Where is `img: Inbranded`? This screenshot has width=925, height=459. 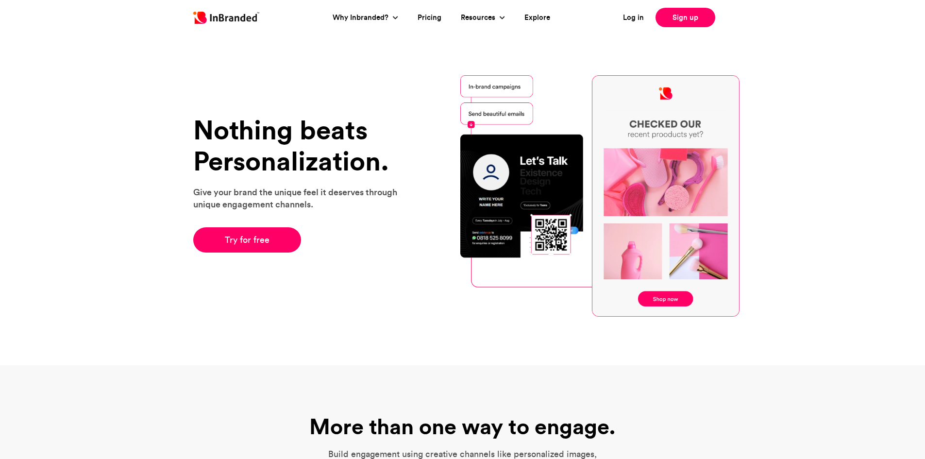 img: Inbranded is located at coordinates (226, 17).